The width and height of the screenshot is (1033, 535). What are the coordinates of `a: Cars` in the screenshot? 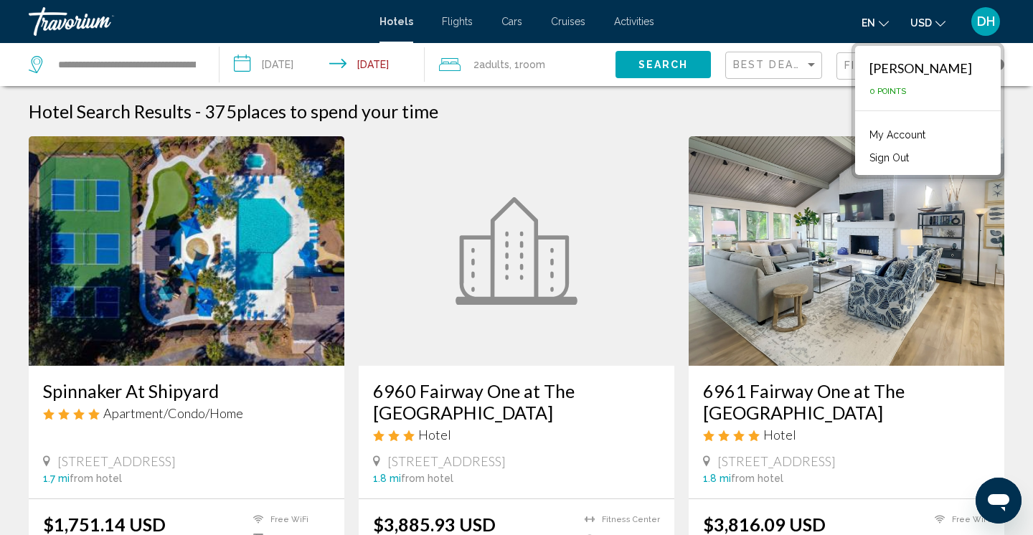 It's located at (511, 22).